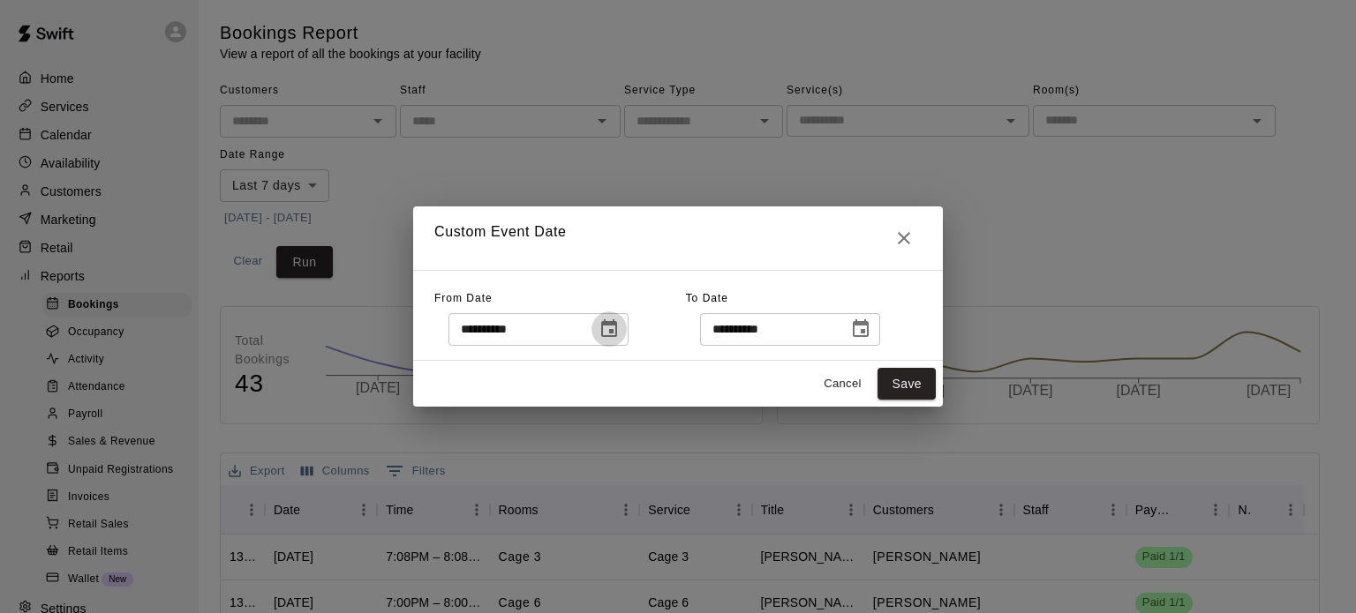 The width and height of the screenshot is (1356, 613). Describe the element at coordinates (861, 329) in the screenshot. I see `button: Choose date, selected date is Aug 18, 2025` at that location.